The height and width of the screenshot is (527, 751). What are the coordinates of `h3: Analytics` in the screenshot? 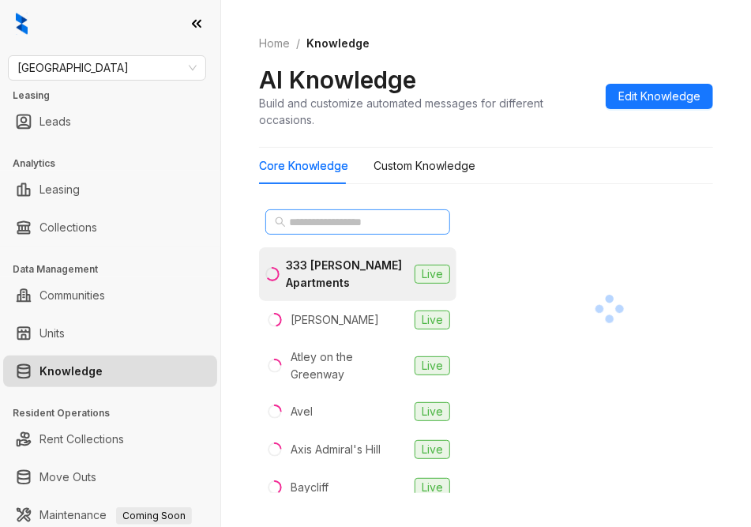 It's located at (116, 163).